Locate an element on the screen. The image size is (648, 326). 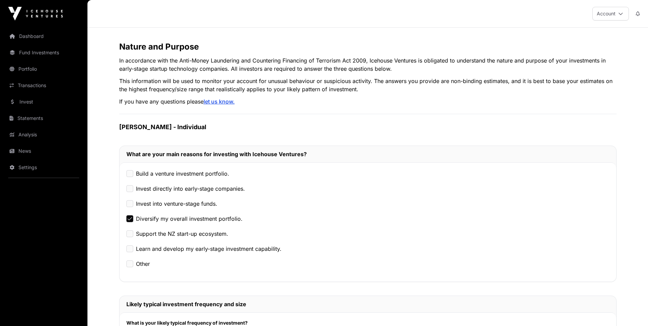
label: Diversify my overall investment portfolio. is located at coordinates (189, 219).